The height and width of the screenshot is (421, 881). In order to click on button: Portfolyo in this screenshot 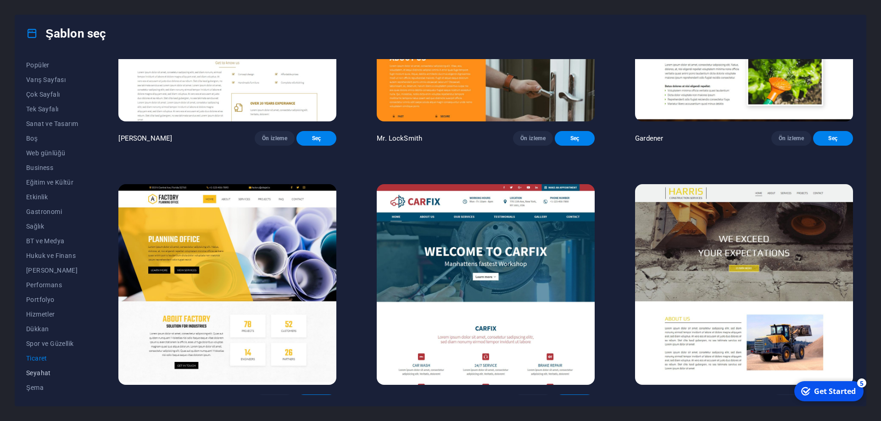, I will do `click(52, 300)`.